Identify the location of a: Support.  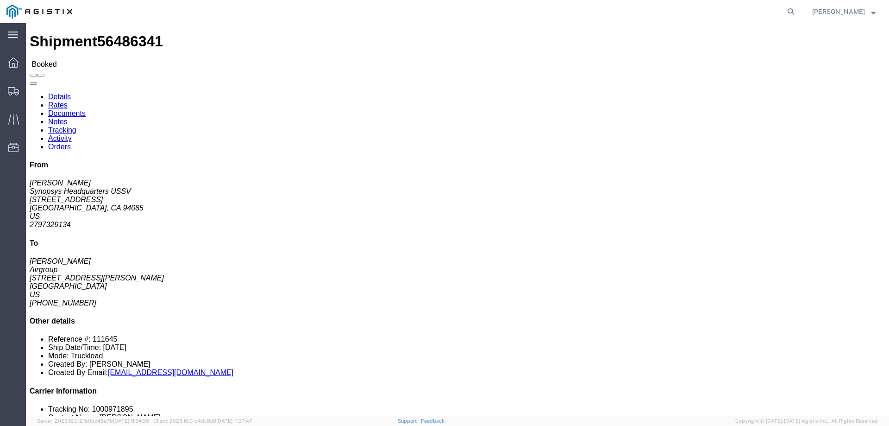
(409, 421).